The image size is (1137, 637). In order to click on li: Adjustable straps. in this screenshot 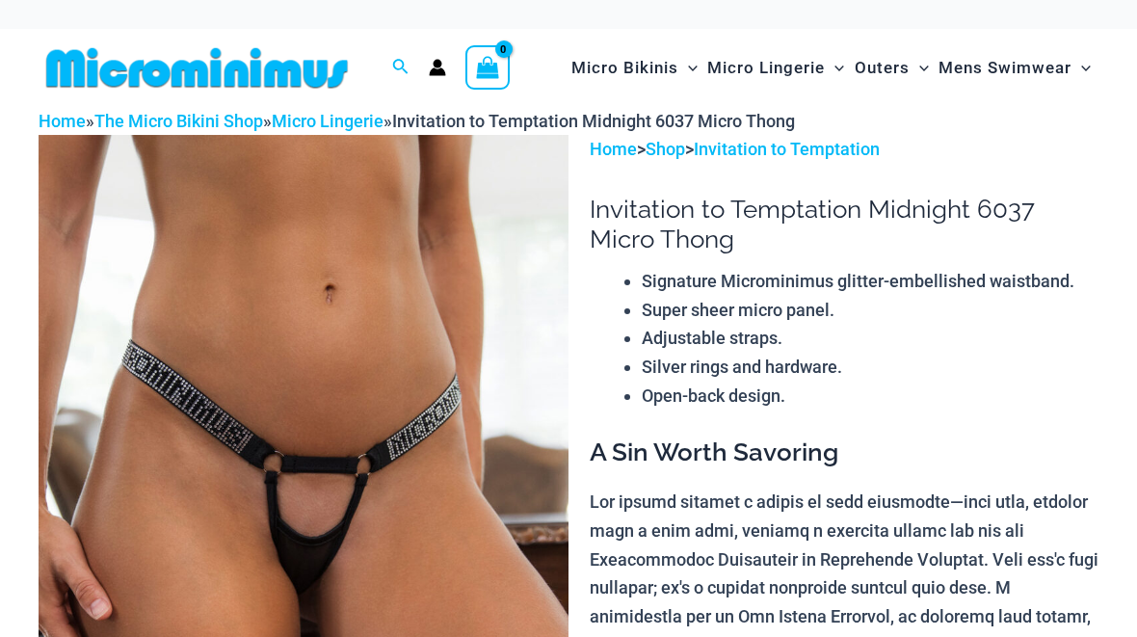, I will do `click(870, 338)`.